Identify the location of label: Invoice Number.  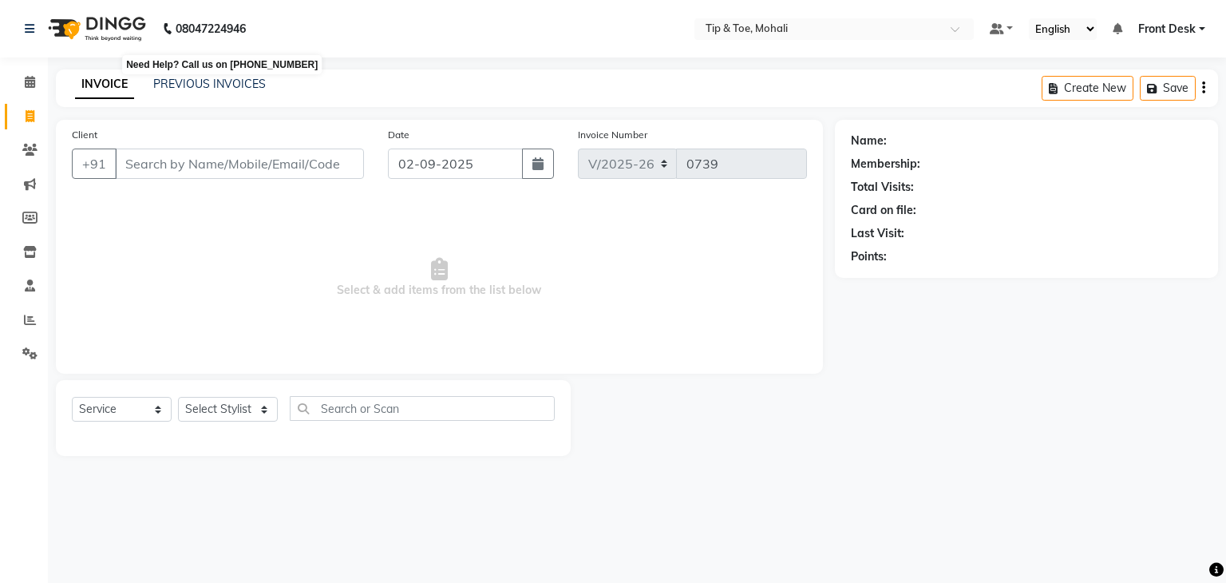
(612, 135).